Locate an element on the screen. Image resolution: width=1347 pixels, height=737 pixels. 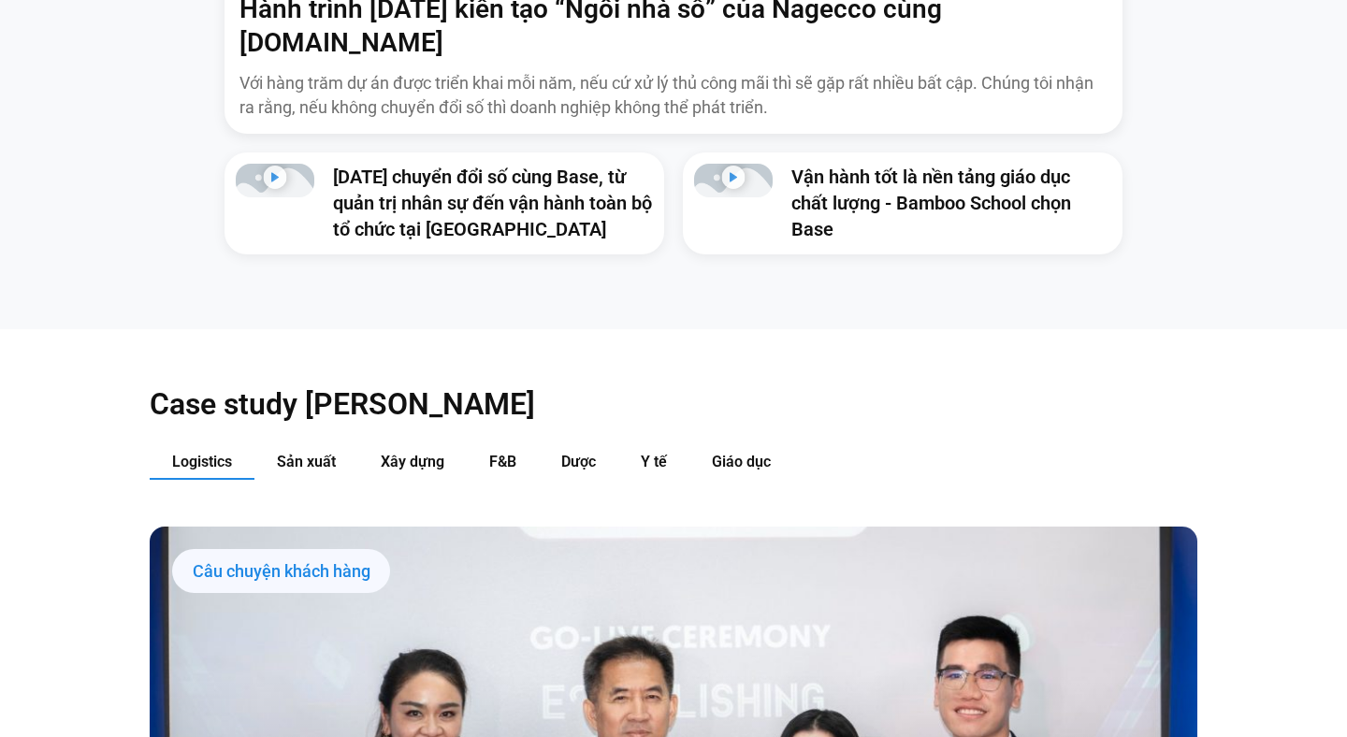
a: Vận hành tốt là nền tảng giáo dục chất lượng - Bamboo School chọn Base is located at coordinates (931, 203).